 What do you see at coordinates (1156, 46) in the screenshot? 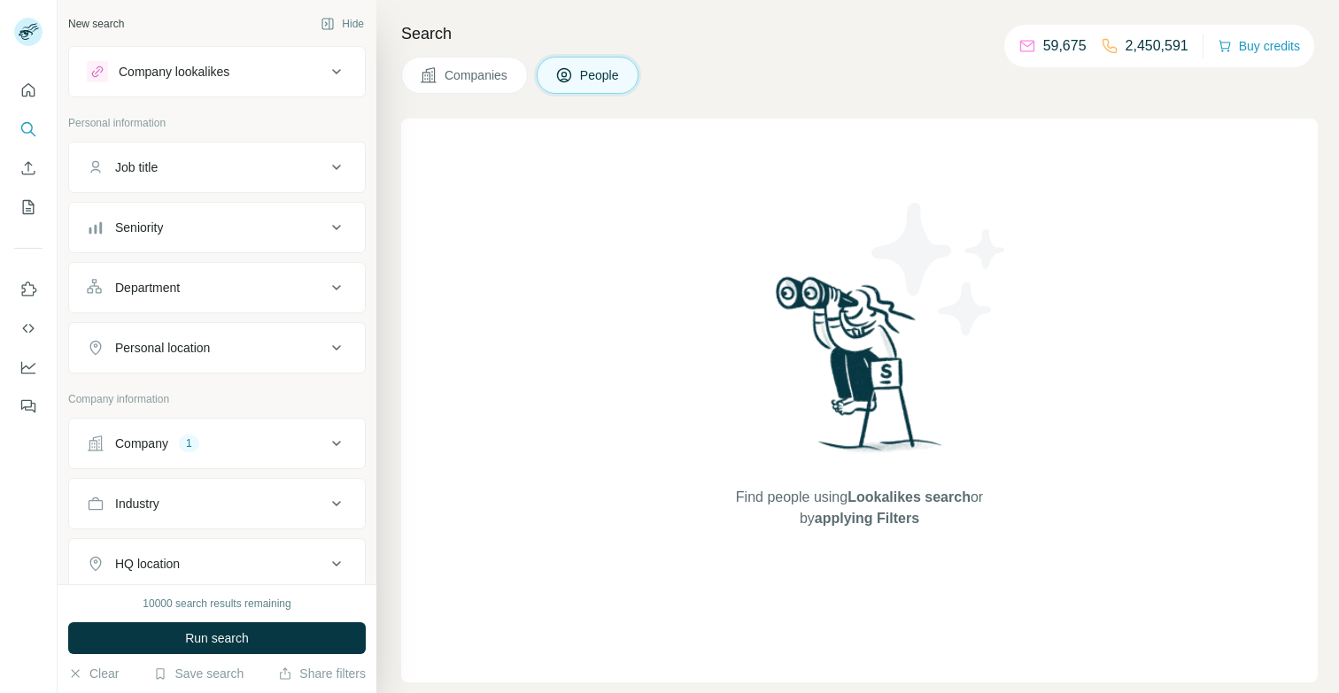
I see `p: 2,450,591` at bounding box center [1156, 46].